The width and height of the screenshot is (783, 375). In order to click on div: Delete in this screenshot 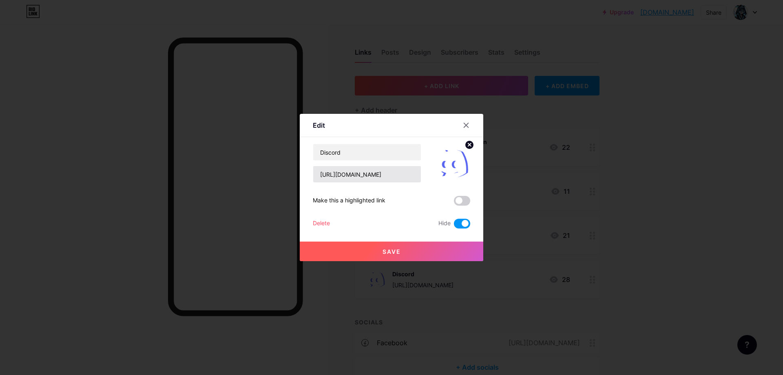, I will do `click(321, 223)`.